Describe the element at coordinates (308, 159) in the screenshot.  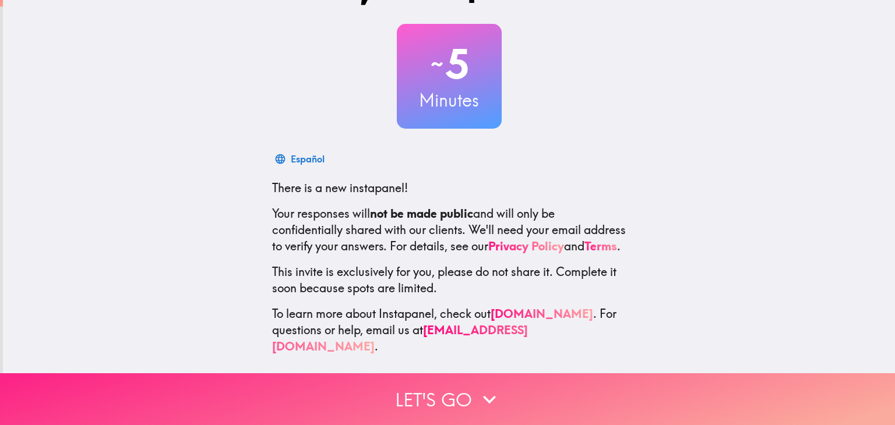
I see `div: Español` at that location.